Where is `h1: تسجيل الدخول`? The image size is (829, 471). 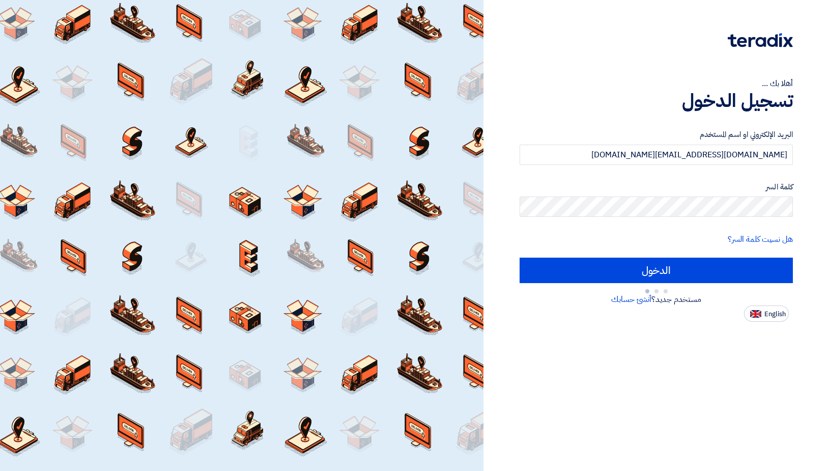 h1: تسجيل الدخول is located at coordinates (656, 101).